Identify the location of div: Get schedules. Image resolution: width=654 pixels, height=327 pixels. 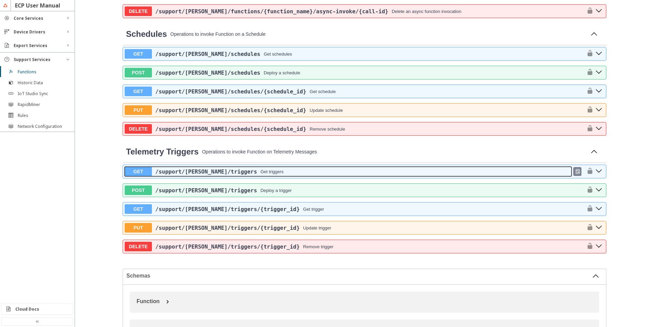
(278, 54).